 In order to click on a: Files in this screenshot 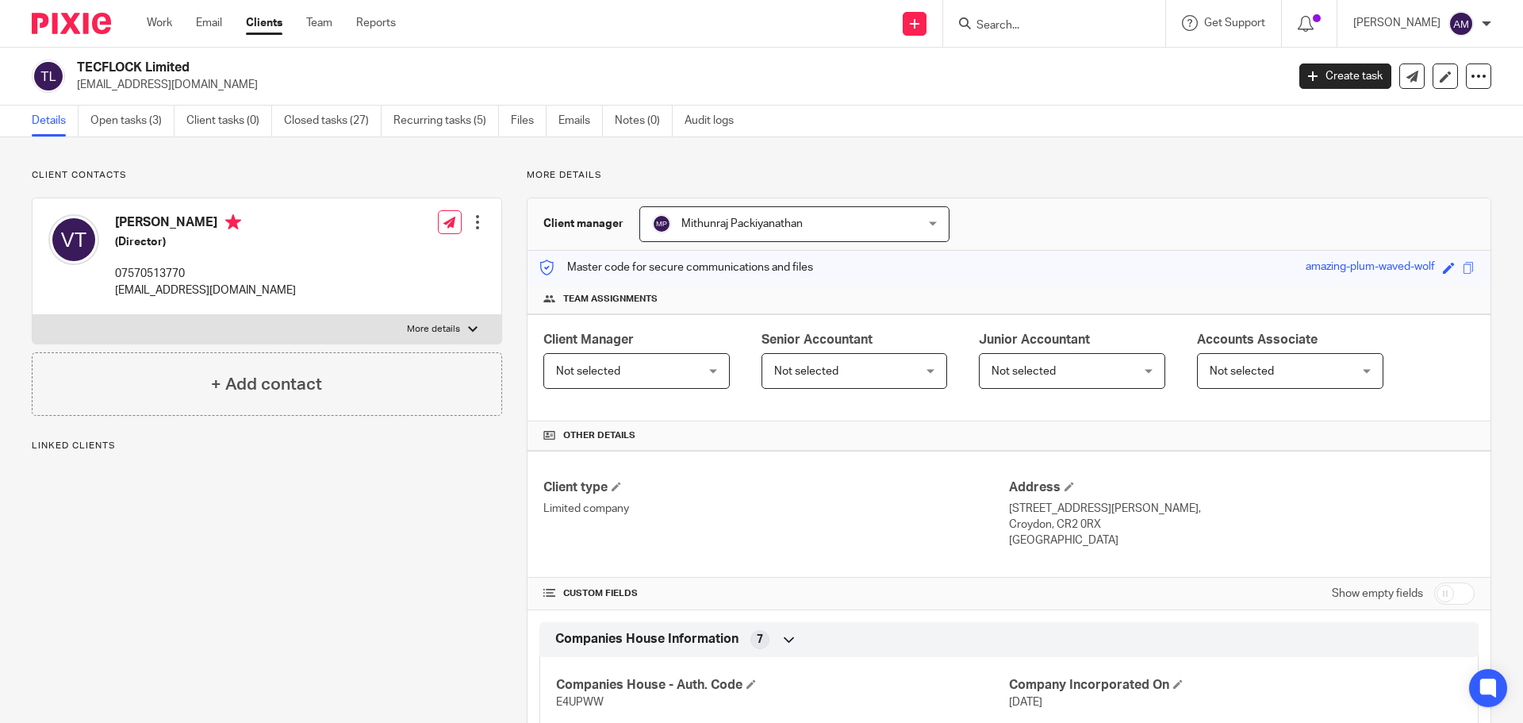, I will do `click(528, 121)`.